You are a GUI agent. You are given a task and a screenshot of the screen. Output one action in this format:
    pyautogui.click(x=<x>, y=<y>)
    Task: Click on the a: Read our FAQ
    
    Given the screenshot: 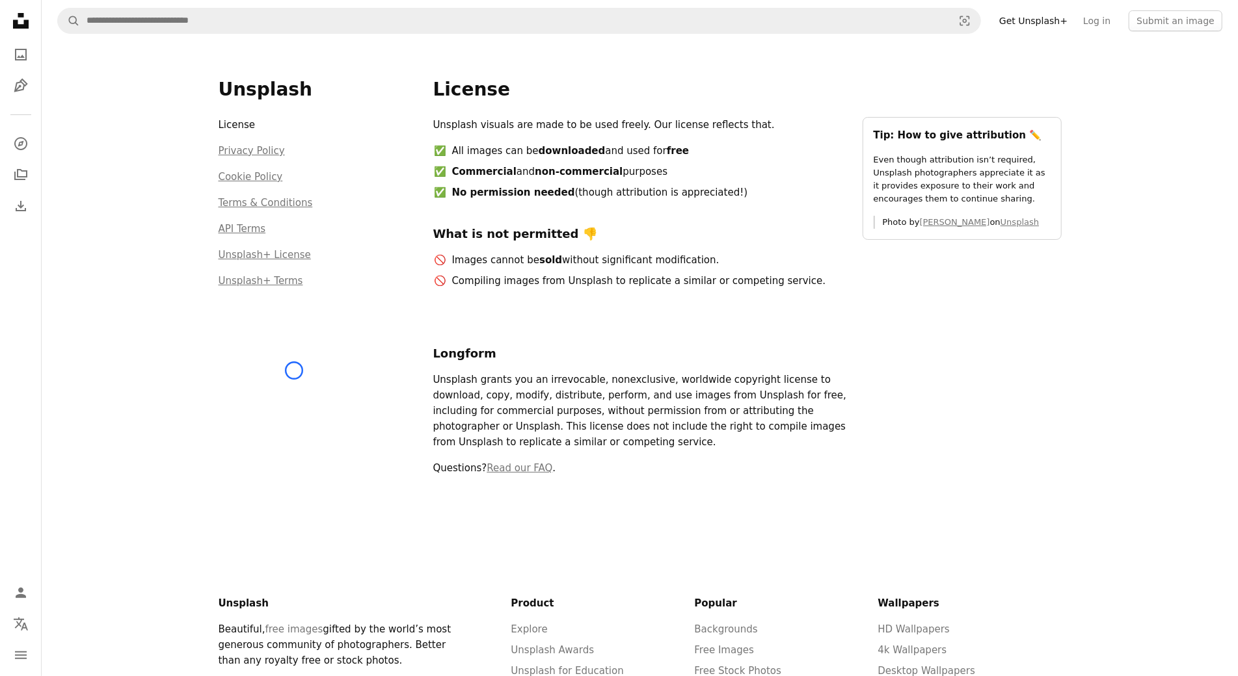 What is the action you would take?
    pyautogui.click(x=519, y=468)
    